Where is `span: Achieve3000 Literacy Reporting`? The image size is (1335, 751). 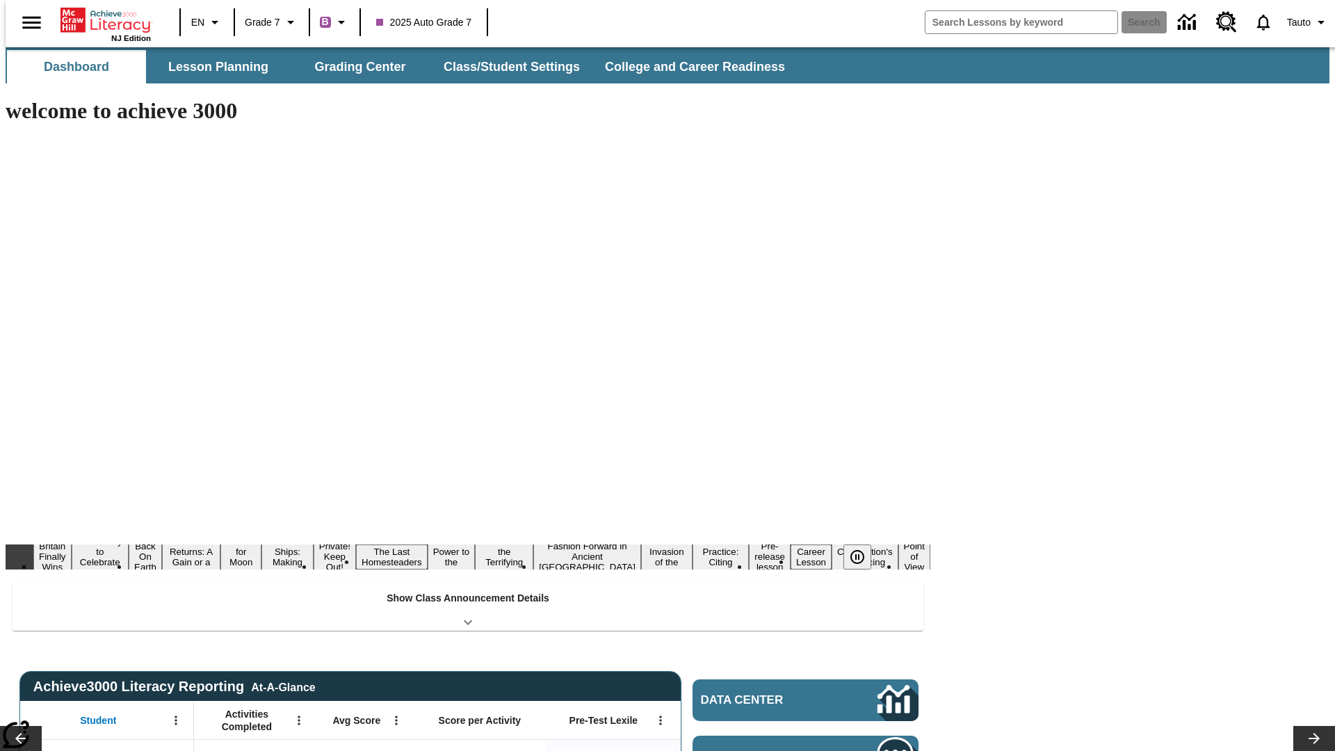 span: Achieve3000 Literacy Reporting is located at coordinates (175, 687).